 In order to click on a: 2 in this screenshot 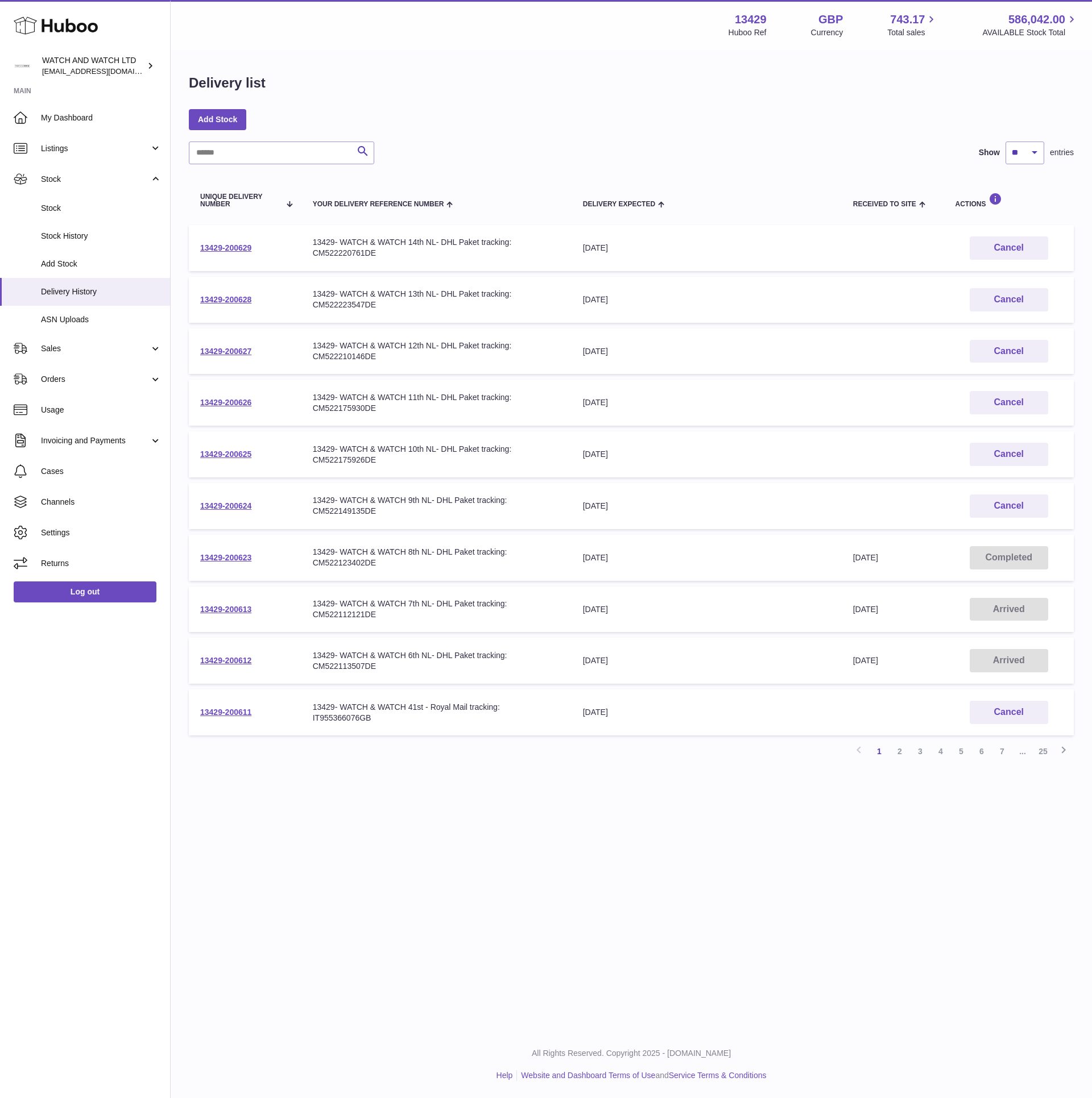, I will do `click(899, 752)`.